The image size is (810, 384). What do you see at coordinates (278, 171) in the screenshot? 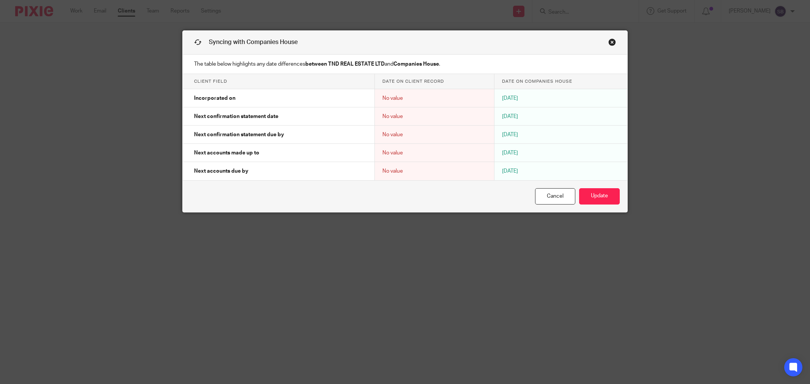
I see `td: Next accounts due by` at bounding box center [278, 171].